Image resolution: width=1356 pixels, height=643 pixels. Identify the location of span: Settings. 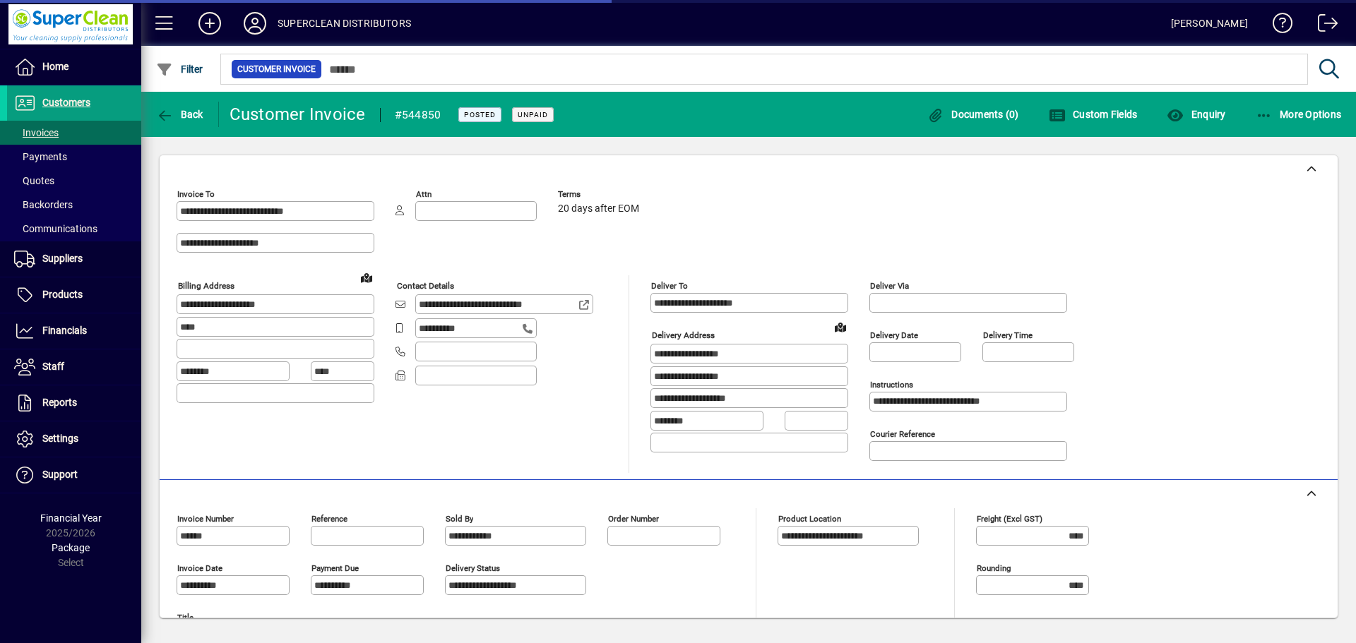
(60, 439).